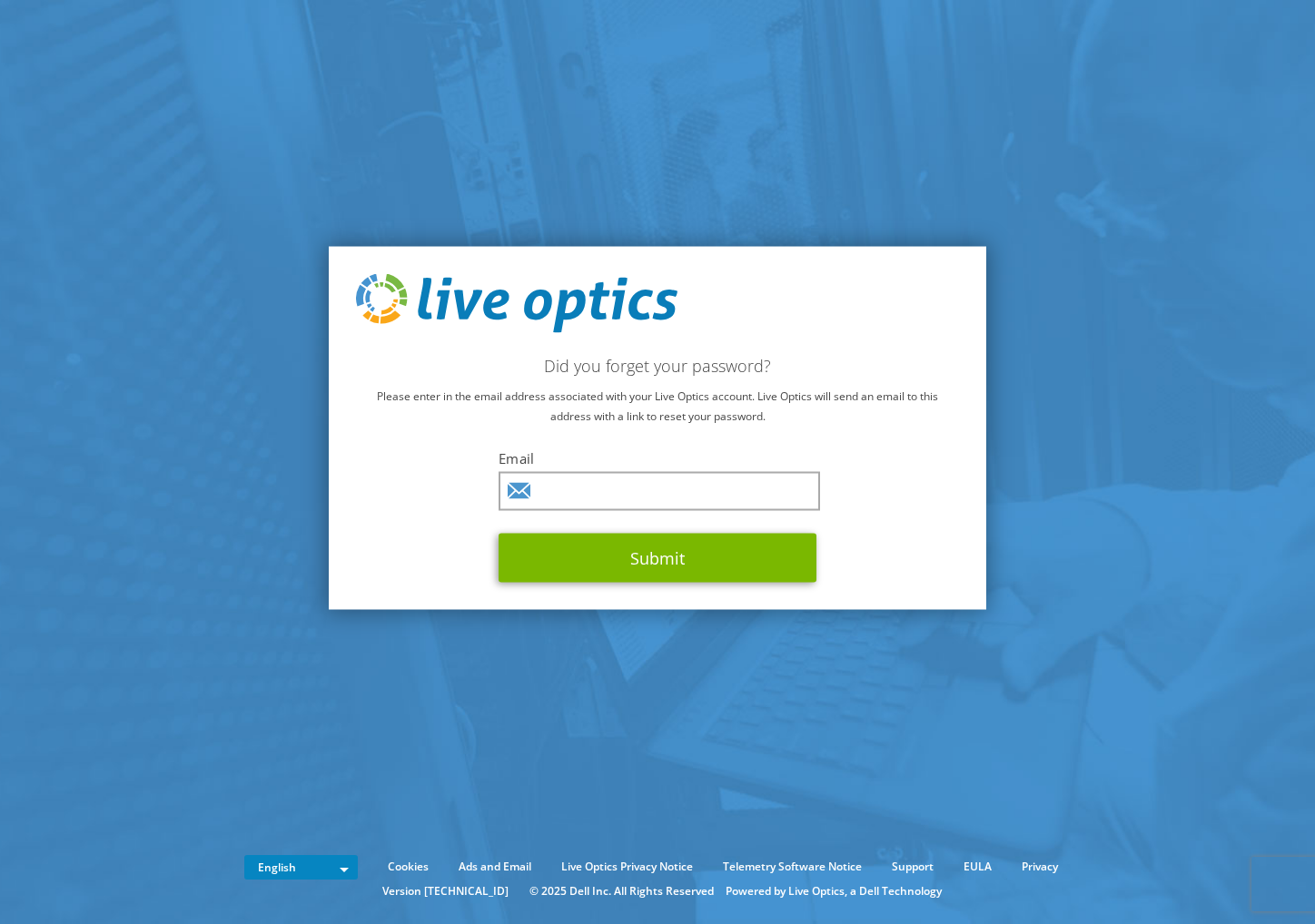  What do you see at coordinates (792, 867) in the screenshot?
I see `a: Telemetry Software Notice` at bounding box center [792, 867].